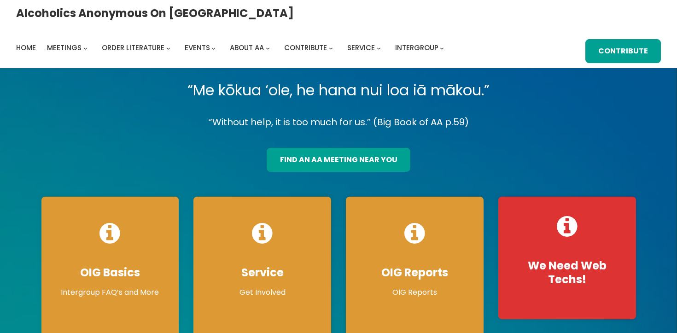 This screenshot has height=333, width=677. Describe the element at coordinates (417, 48) in the screenshot. I see `a: Intergroup` at that location.